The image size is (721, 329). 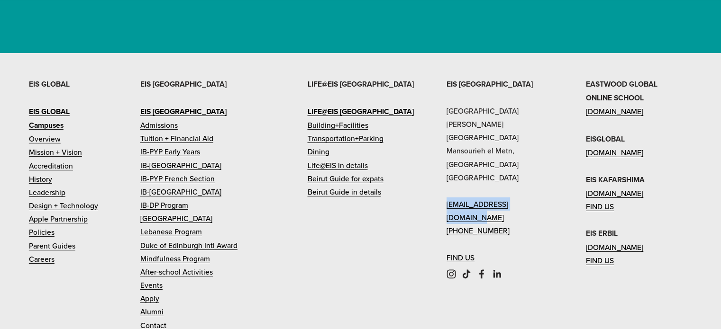 I want to click on a: LinkedIn, so click(x=497, y=274).